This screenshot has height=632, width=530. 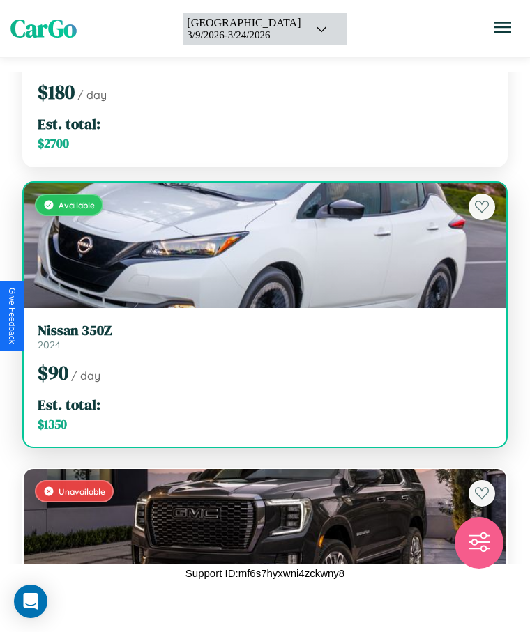 I want to click on span: $ 90, so click(x=53, y=373).